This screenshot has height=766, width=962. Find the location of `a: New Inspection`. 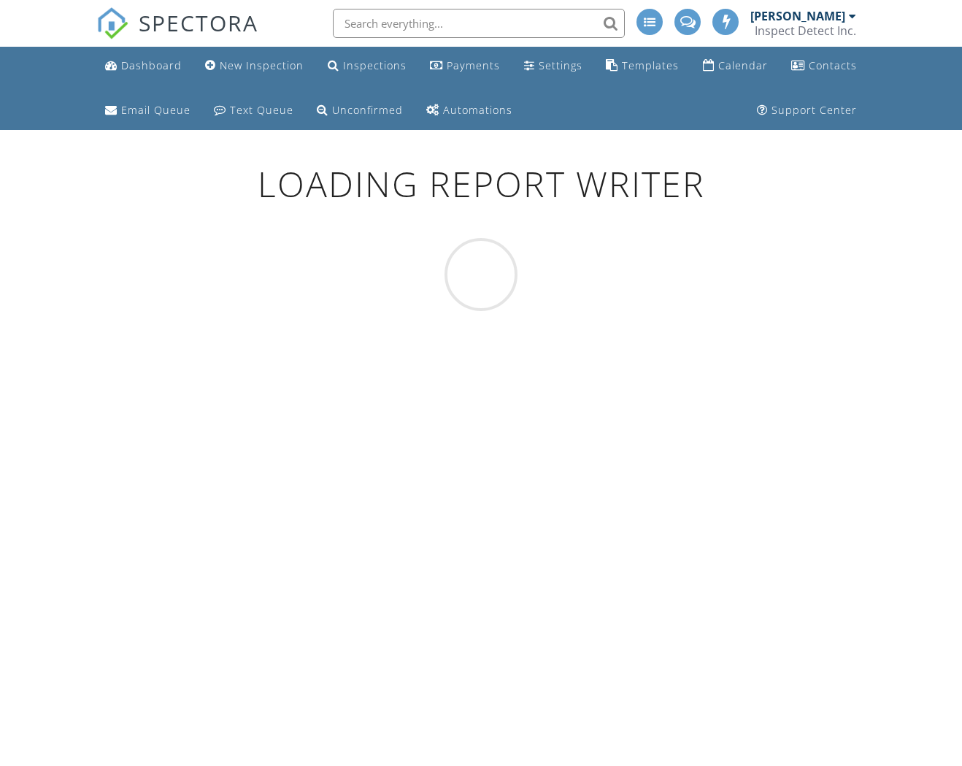

a: New Inspection is located at coordinates (254, 66).